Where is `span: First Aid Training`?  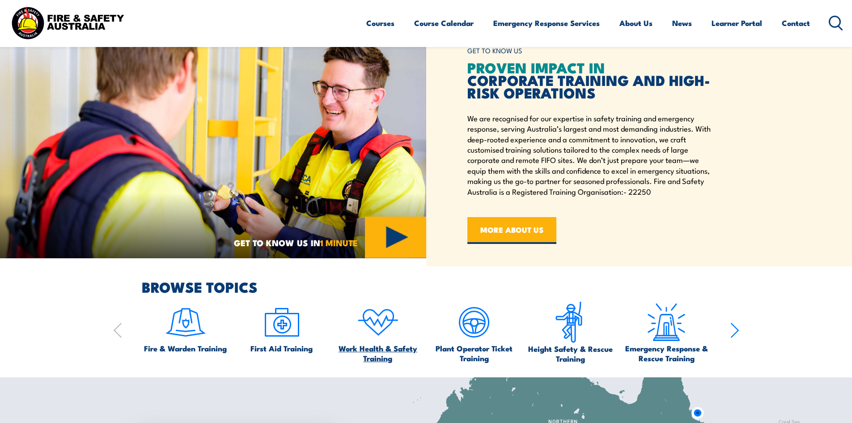
span: First Aid Training is located at coordinates (281, 348).